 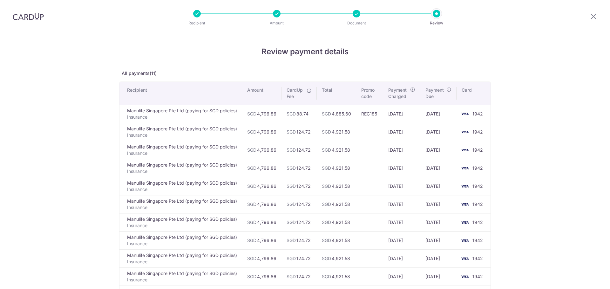 What do you see at coordinates (305, 73) in the screenshot?
I see `p: All payments(11)` at bounding box center [305, 73].